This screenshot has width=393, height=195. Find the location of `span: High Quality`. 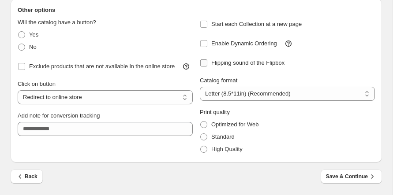

span: High Quality is located at coordinates (227, 149).